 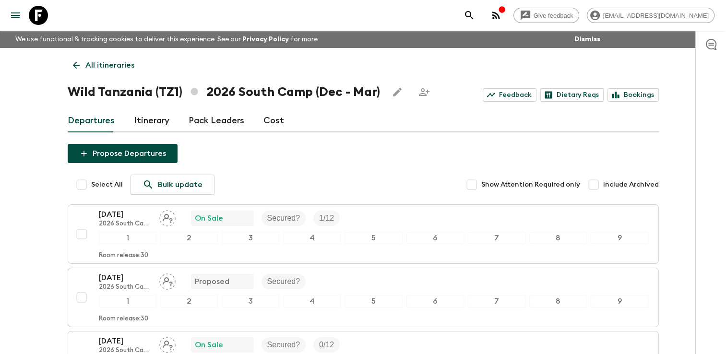 What do you see at coordinates (633, 95) in the screenshot?
I see `a: Bookings` at bounding box center [633, 95].